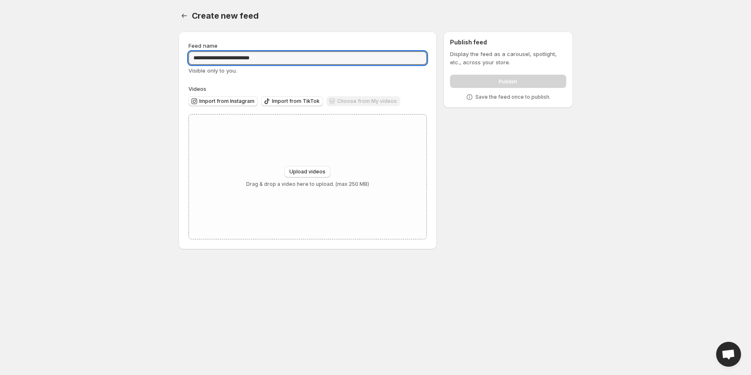 Image resolution: width=751 pixels, height=375 pixels. Describe the element at coordinates (508, 42) in the screenshot. I see `h2: Publish feed` at that location.